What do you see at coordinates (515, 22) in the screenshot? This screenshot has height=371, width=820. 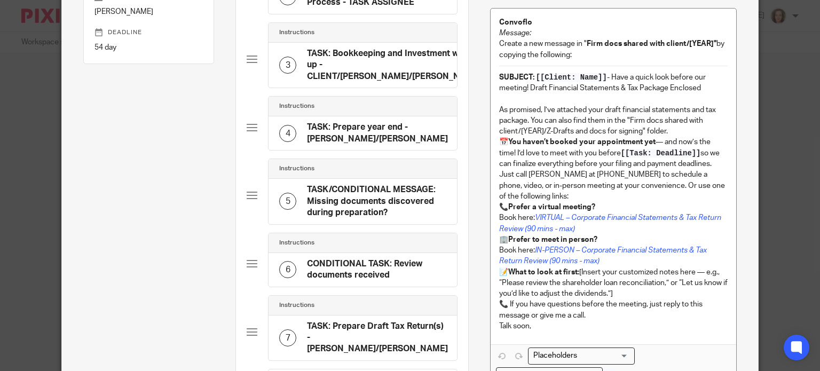 I see `strong: Convoflo` at bounding box center [515, 22].